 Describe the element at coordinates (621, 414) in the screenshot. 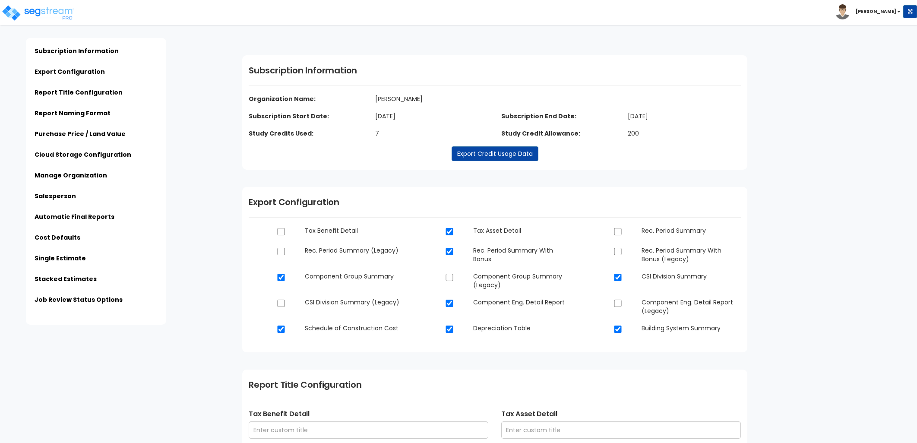

I see `label: Tax Asset Detail` at that location.